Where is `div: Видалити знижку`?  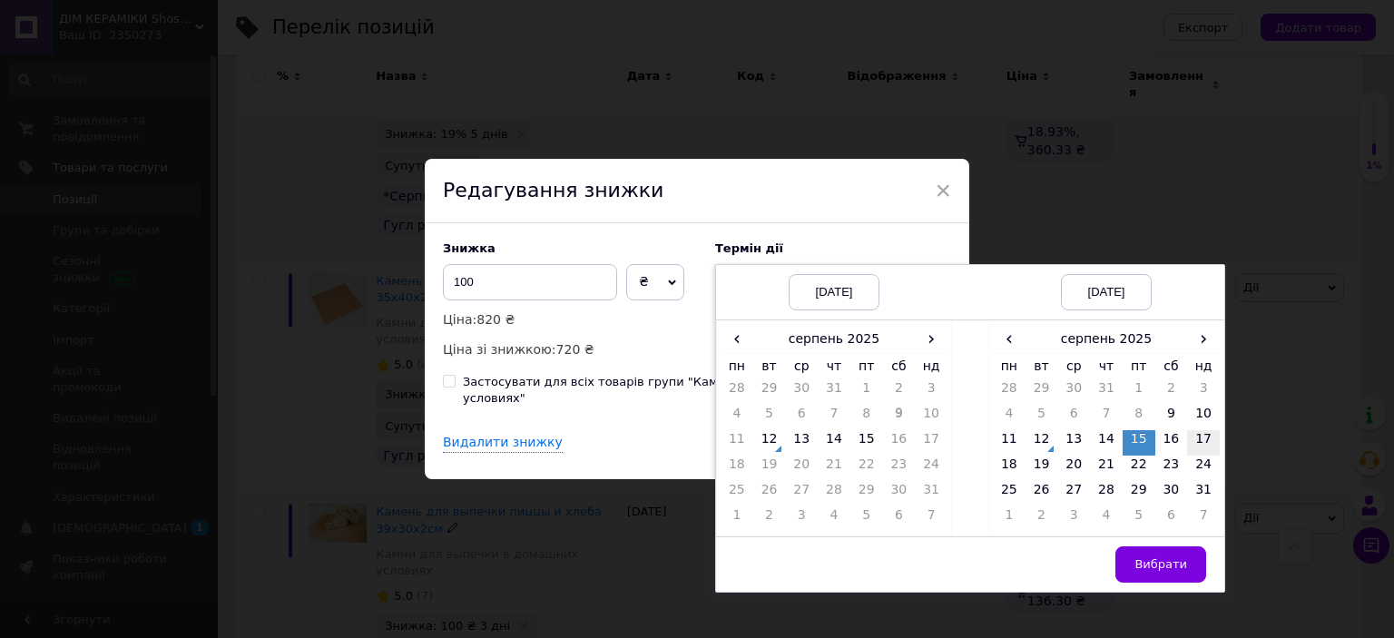 div: Видалити знижку is located at coordinates (503, 443).